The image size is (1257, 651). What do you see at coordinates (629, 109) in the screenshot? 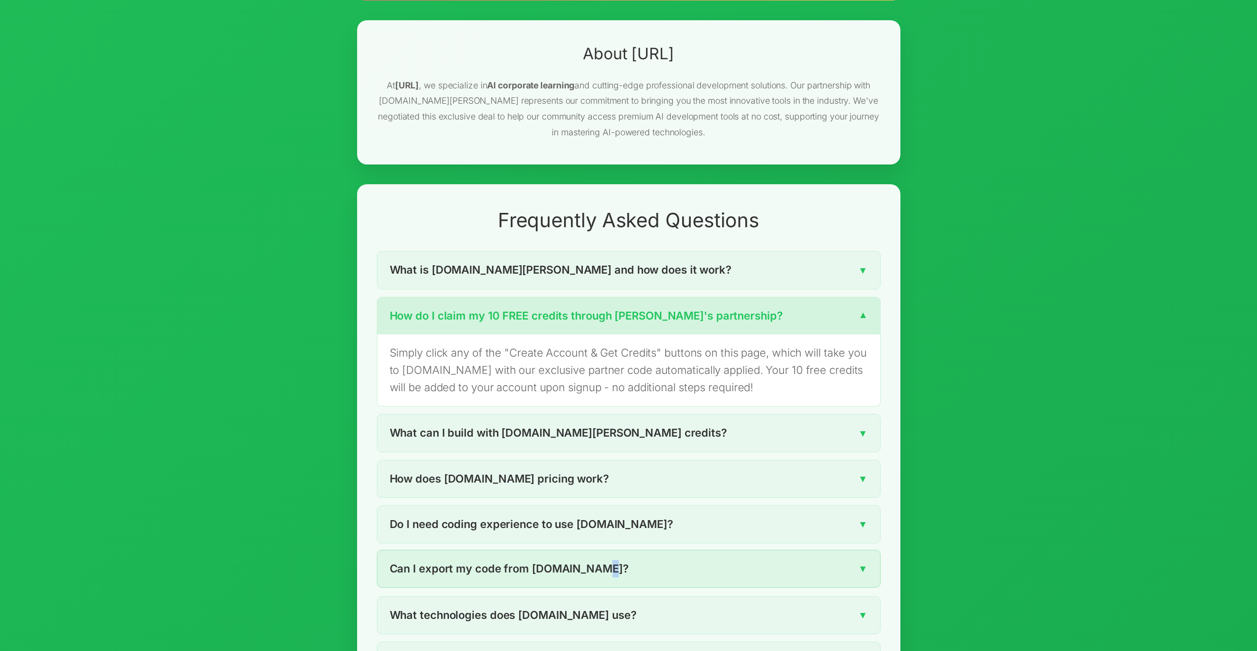
I see `p: At , we specialize in and cutting-edge professional development solutions. Our partnership with [...` at bounding box center [629, 109].